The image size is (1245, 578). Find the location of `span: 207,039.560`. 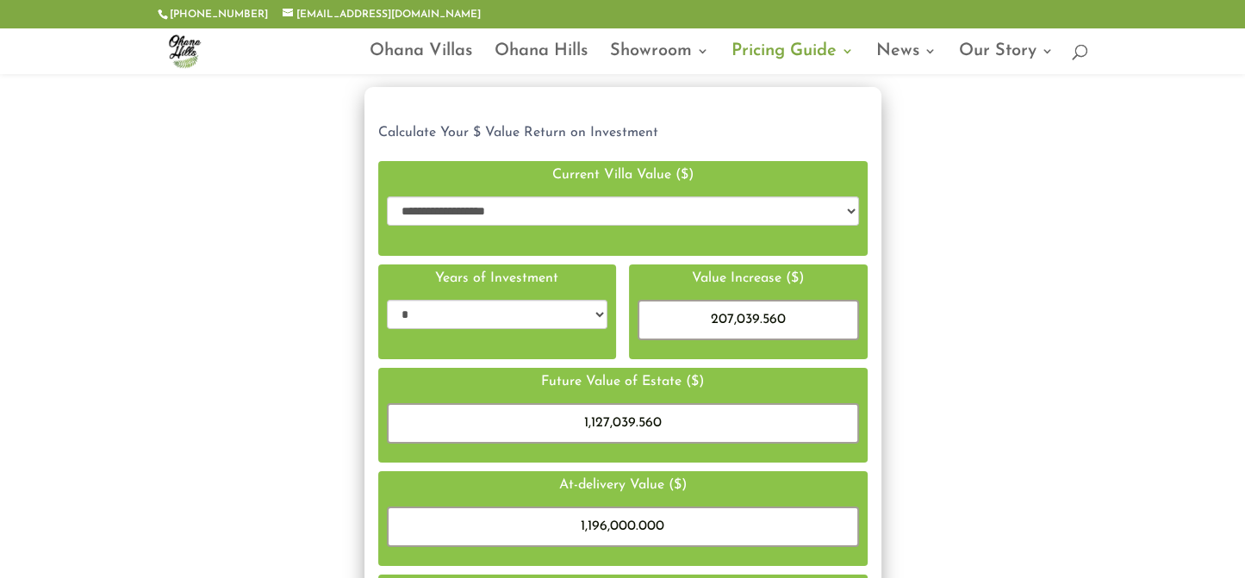

span: 207,039.560 is located at coordinates (748, 320).